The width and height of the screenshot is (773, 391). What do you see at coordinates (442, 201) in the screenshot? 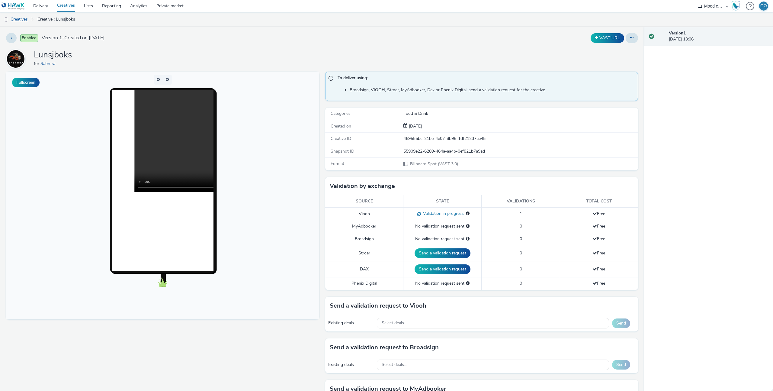
I see `th: State` at bounding box center [442, 201].